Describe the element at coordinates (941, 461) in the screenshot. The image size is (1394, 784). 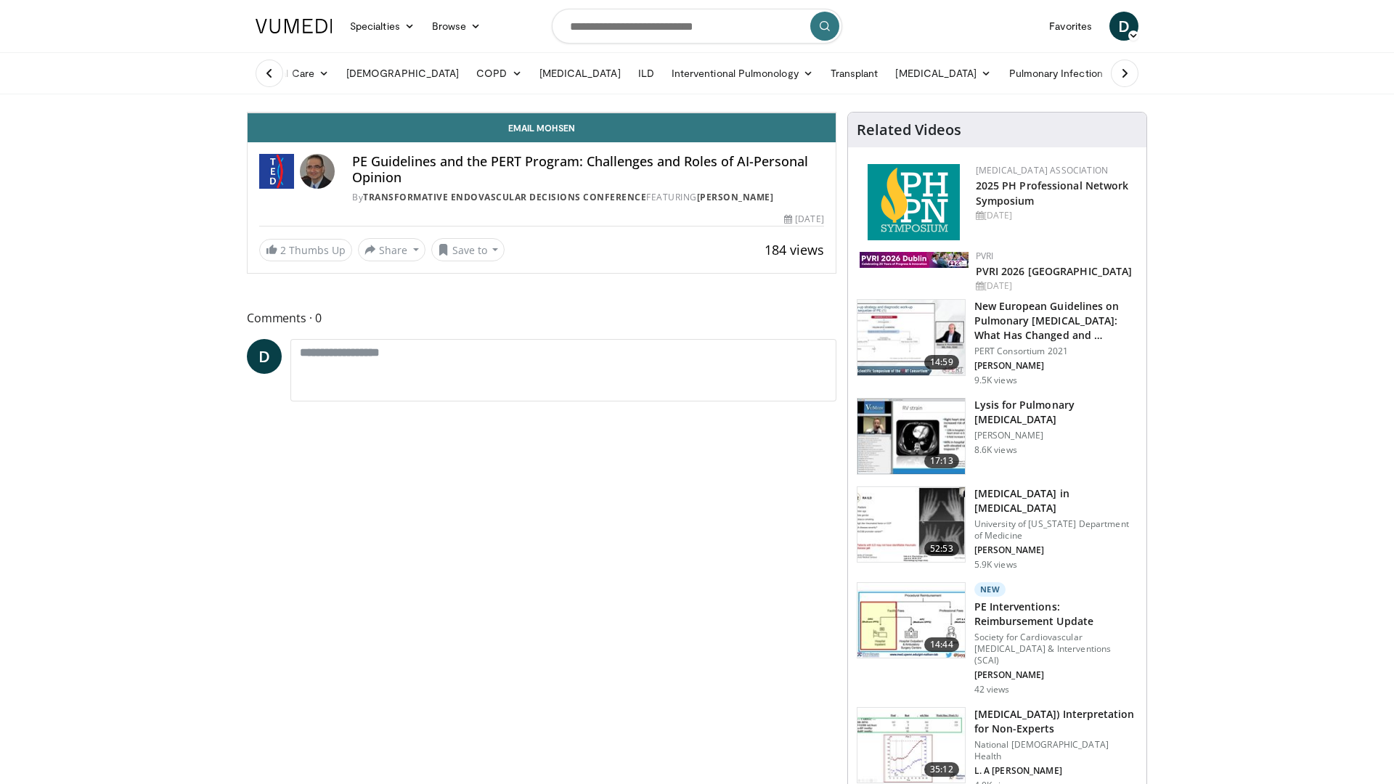
I see `span: 17:13` at that location.